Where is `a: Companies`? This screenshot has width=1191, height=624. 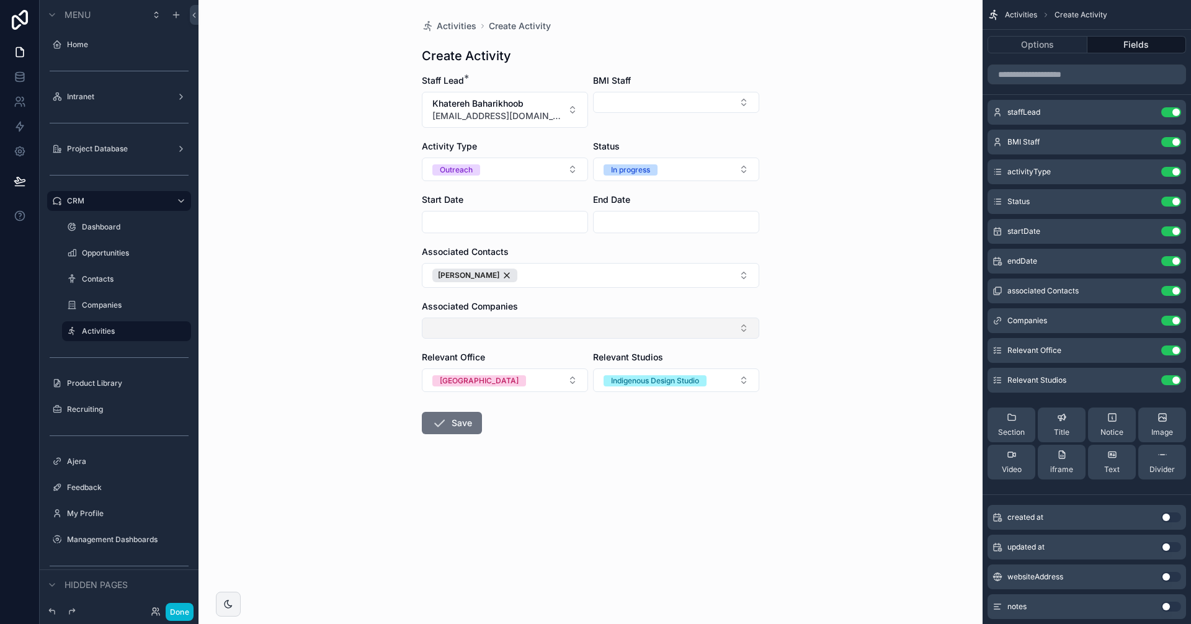 a: Companies is located at coordinates (135, 305).